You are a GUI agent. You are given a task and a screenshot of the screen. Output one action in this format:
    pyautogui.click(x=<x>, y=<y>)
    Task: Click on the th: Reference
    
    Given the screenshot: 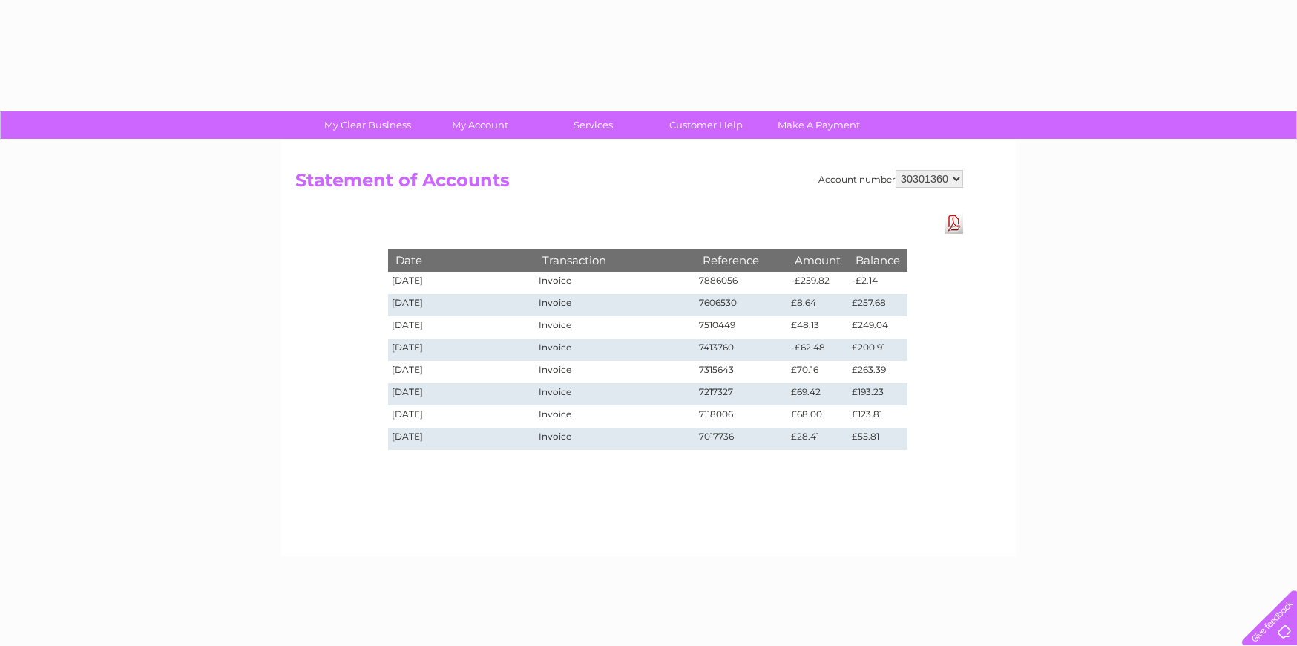 What is the action you would take?
    pyautogui.click(x=741, y=260)
    